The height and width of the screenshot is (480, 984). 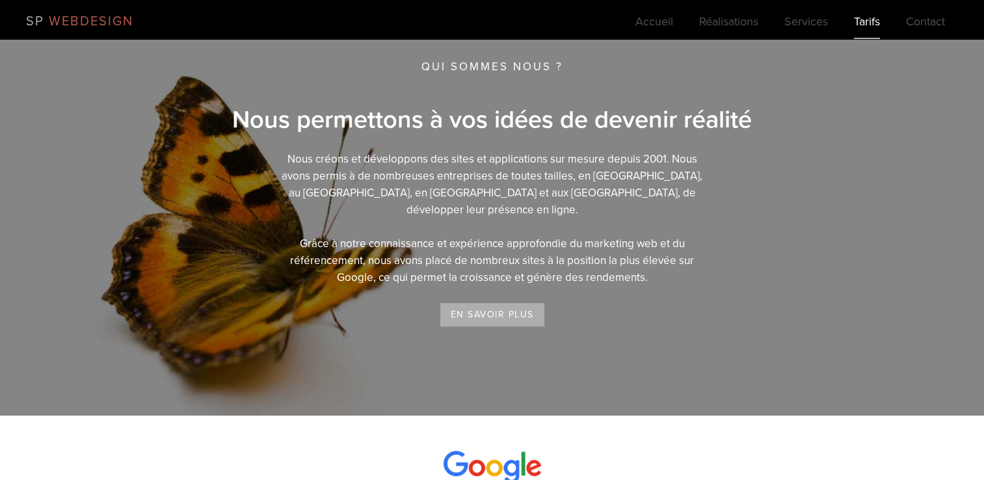 I want to click on a: En savoir plus, so click(x=492, y=315).